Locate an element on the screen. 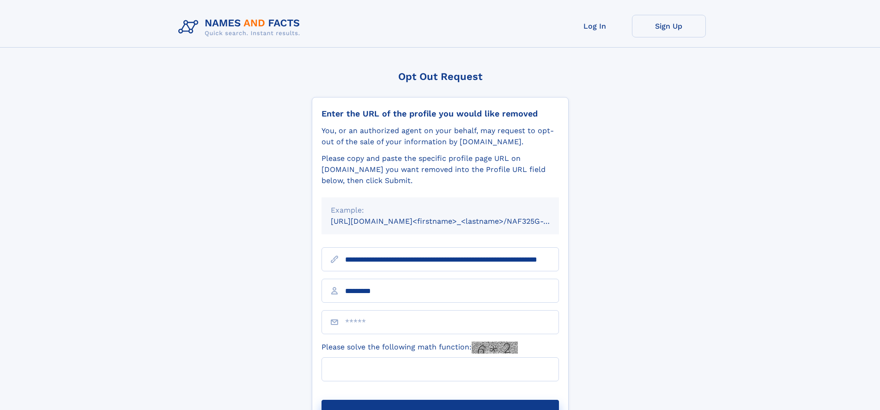  div: Opt Out Request is located at coordinates (440, 76).